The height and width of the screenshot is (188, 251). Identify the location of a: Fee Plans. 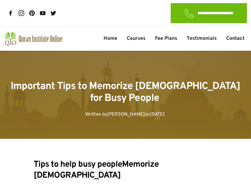
(166, 39).